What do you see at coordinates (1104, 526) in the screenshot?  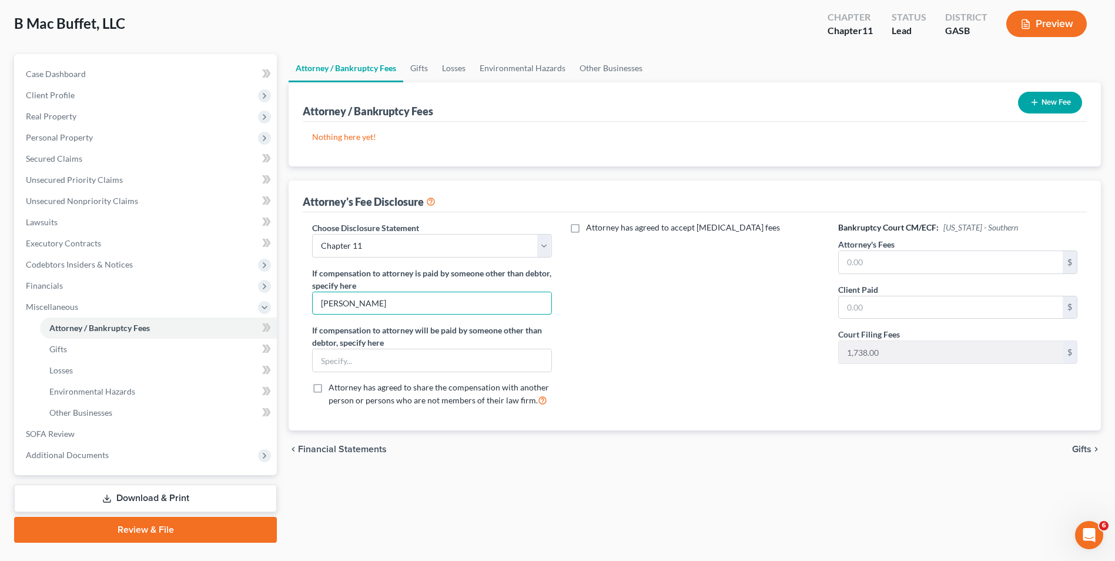 I see `span: 6` at bounding box center [1104, 526].